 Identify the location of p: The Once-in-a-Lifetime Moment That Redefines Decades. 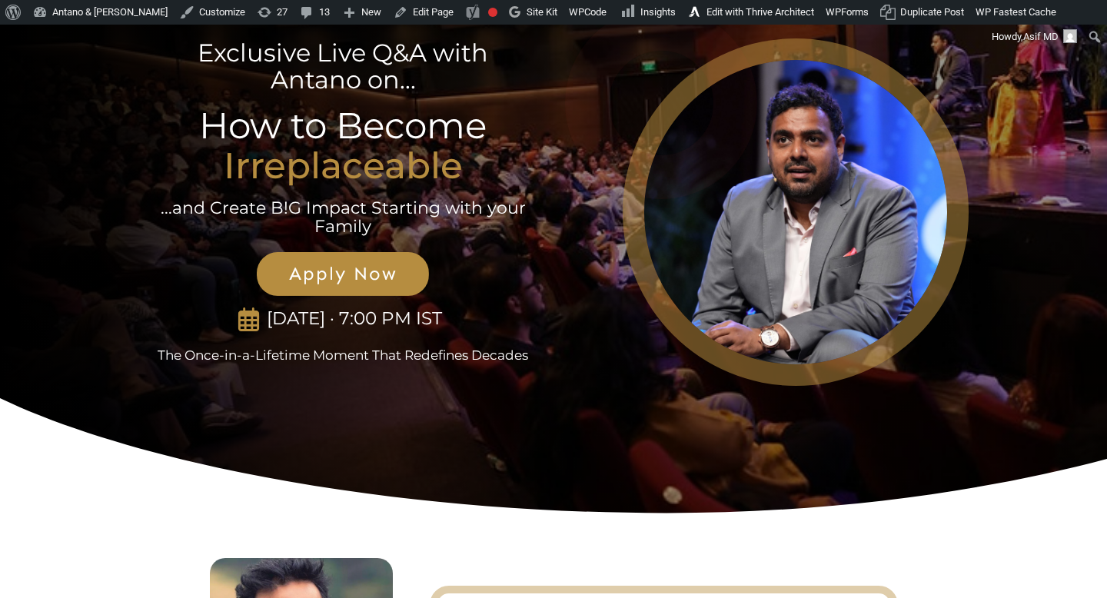
(343, 355).